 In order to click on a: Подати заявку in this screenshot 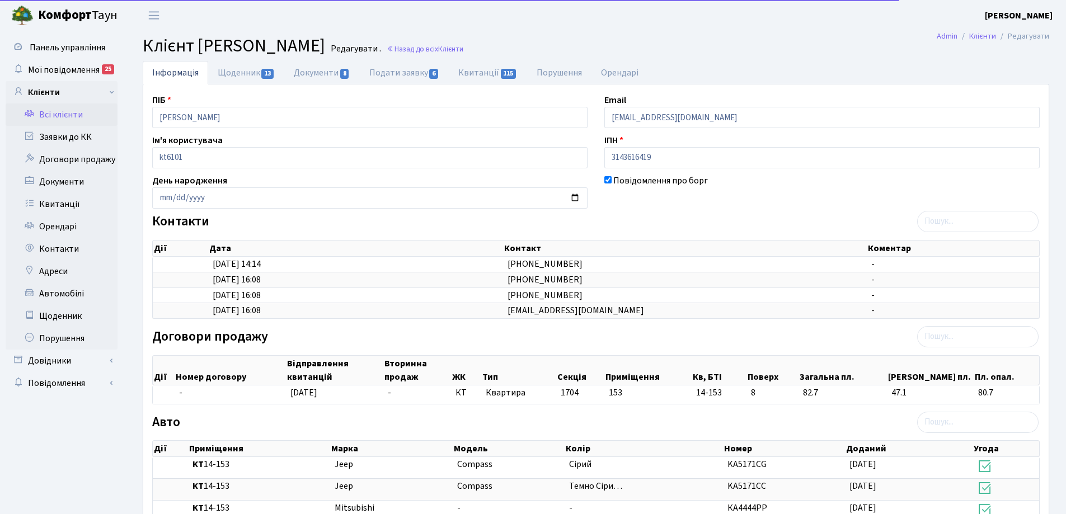, I will do `click(404, 73)`.